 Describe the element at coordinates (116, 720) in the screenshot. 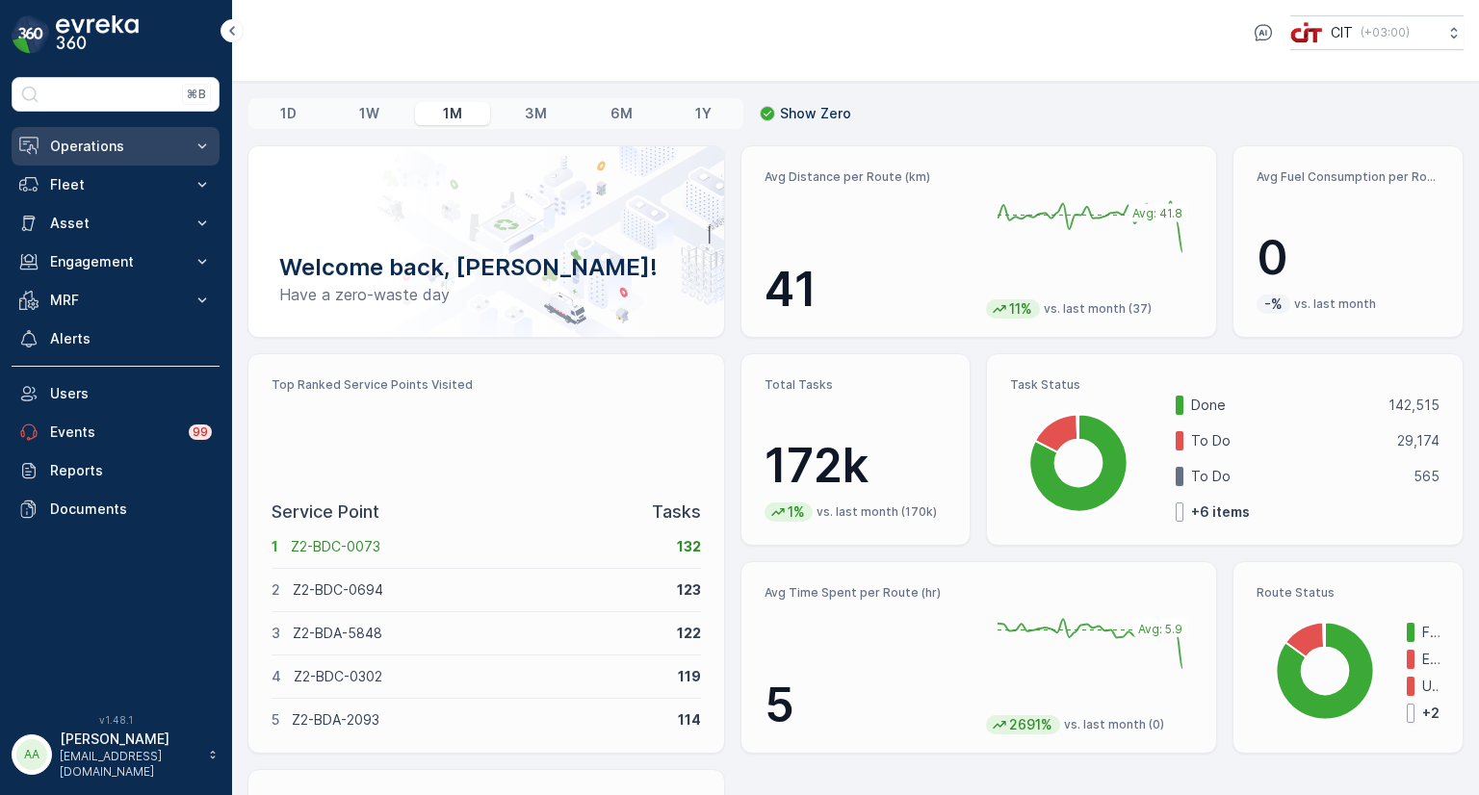

I see `span: v 1.48.1` at that location.